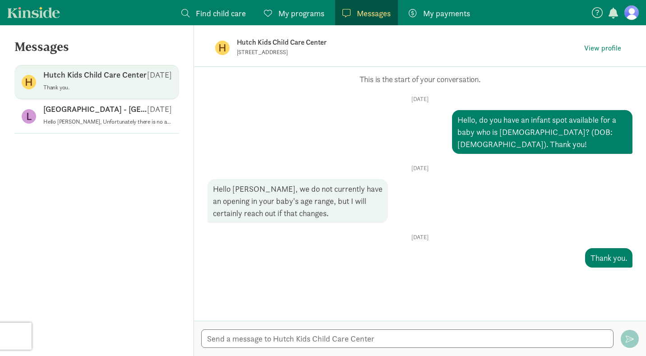  Describe the element at coordinates (603, 48) in the screenshot. I see `button: View profile` at that location.